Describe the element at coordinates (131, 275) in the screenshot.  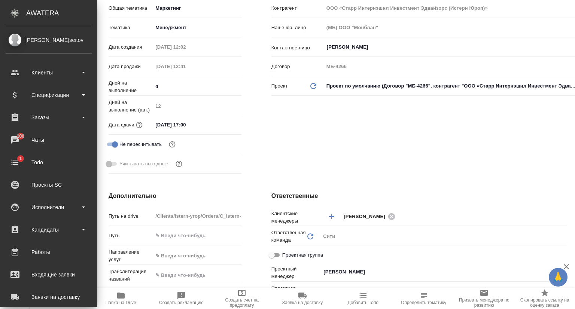
I see `p: Транслитерация названий` at that location.